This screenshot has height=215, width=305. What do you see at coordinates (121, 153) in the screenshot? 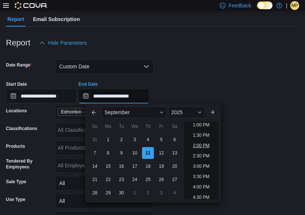
I see `div: day-9` at bounding box center [121, 153].